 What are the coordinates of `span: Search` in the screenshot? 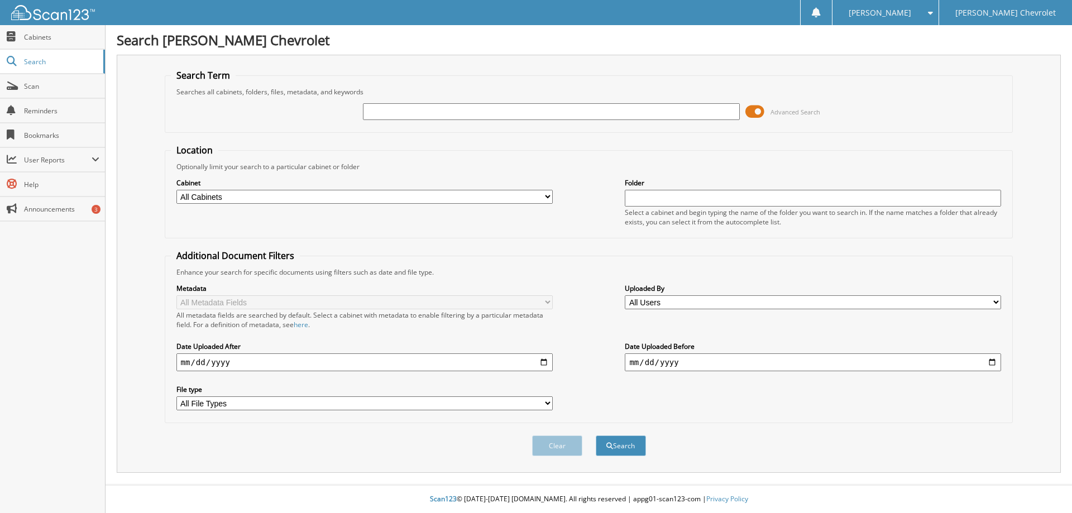 It's located at (61, 61).